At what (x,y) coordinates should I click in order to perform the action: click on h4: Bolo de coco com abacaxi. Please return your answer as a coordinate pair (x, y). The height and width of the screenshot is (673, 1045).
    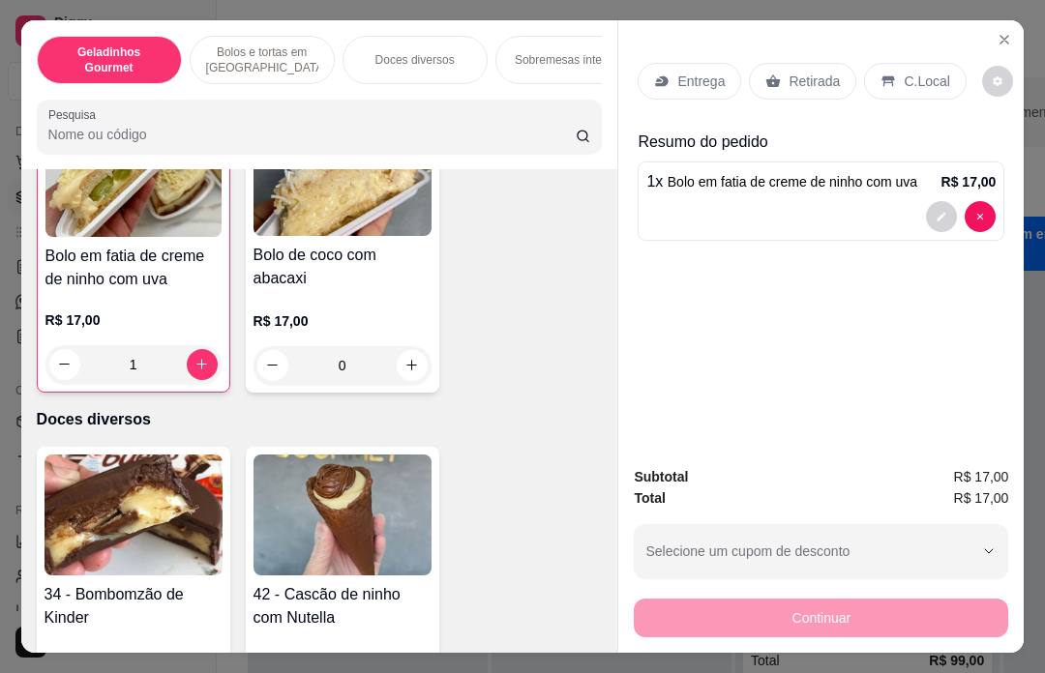
    Looking at the image, I should click on (342, 267).